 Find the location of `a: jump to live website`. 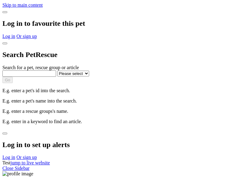

a: jump to live website is located at coordinates (30, 162).